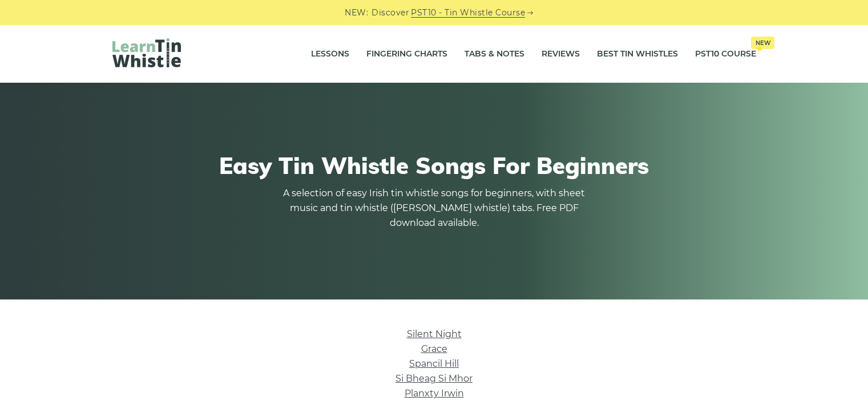 The width and height of the screenshot is (868, 401). Describe the element at coordinates (494, 54) in the screenshot. I see `a: Tabs & Notes` at that location.